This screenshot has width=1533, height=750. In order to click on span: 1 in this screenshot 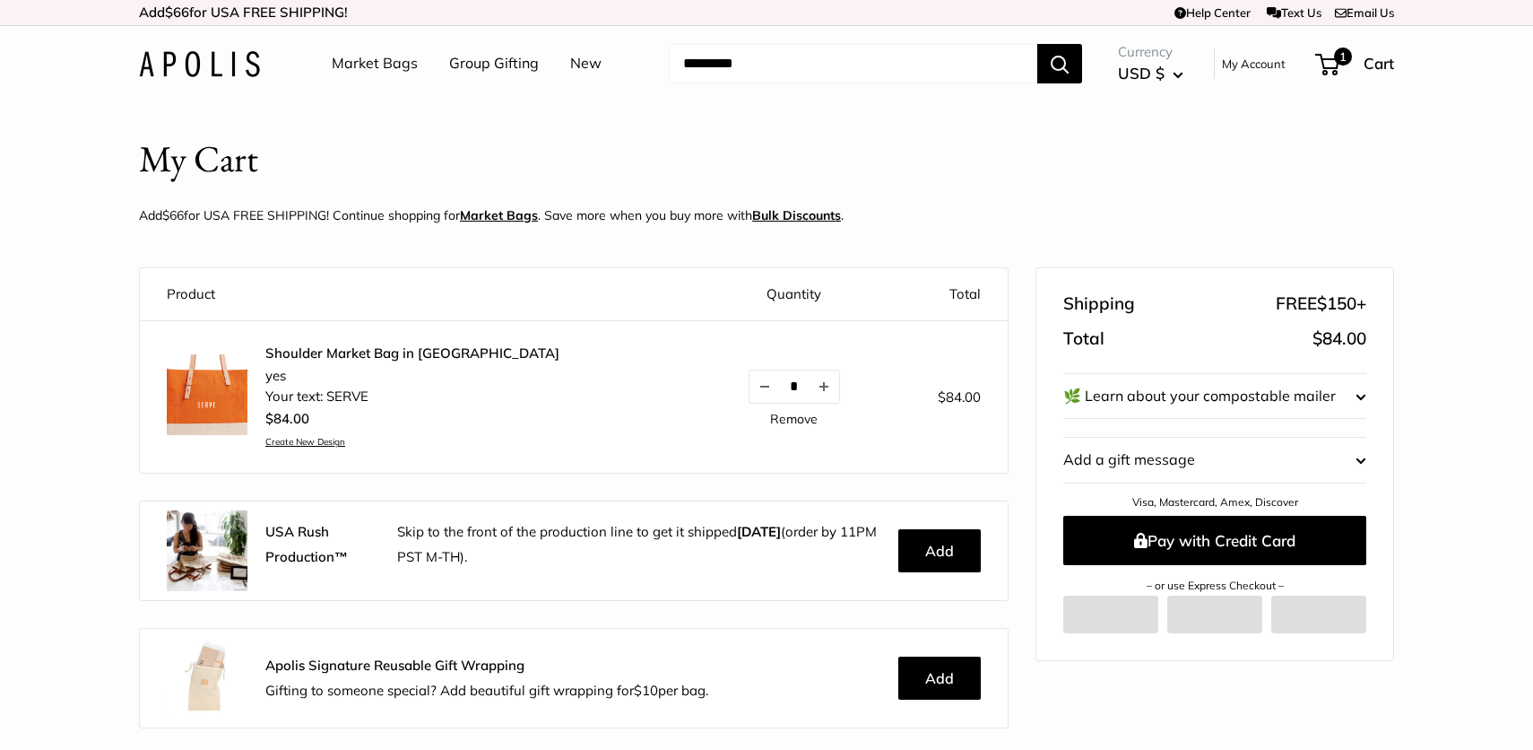, I will do `click(1343, 56)`.